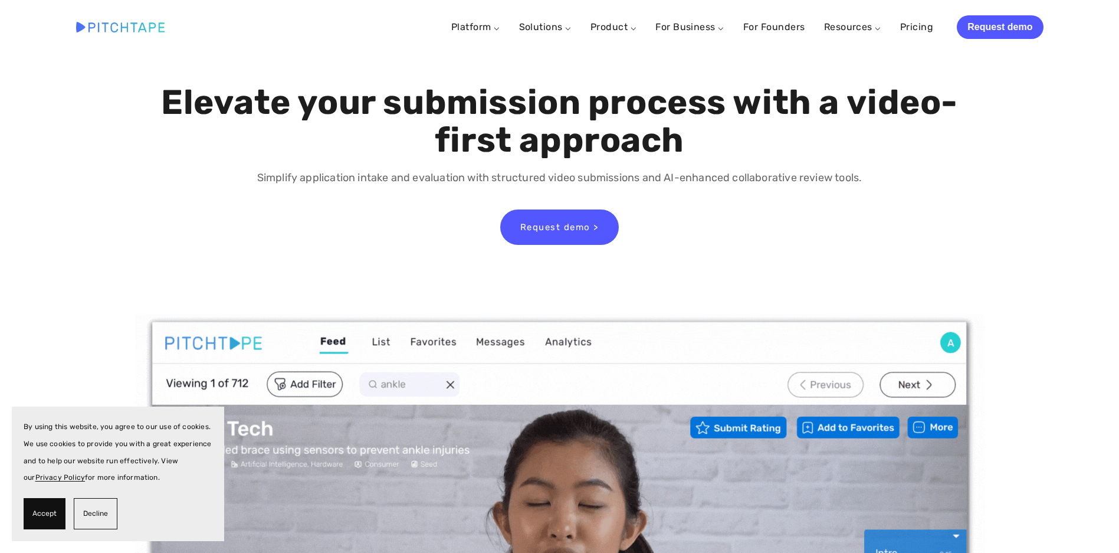 This screenshot has height=553, width=1119. I want to click on a: Privacy Policy, so click(60, 477).